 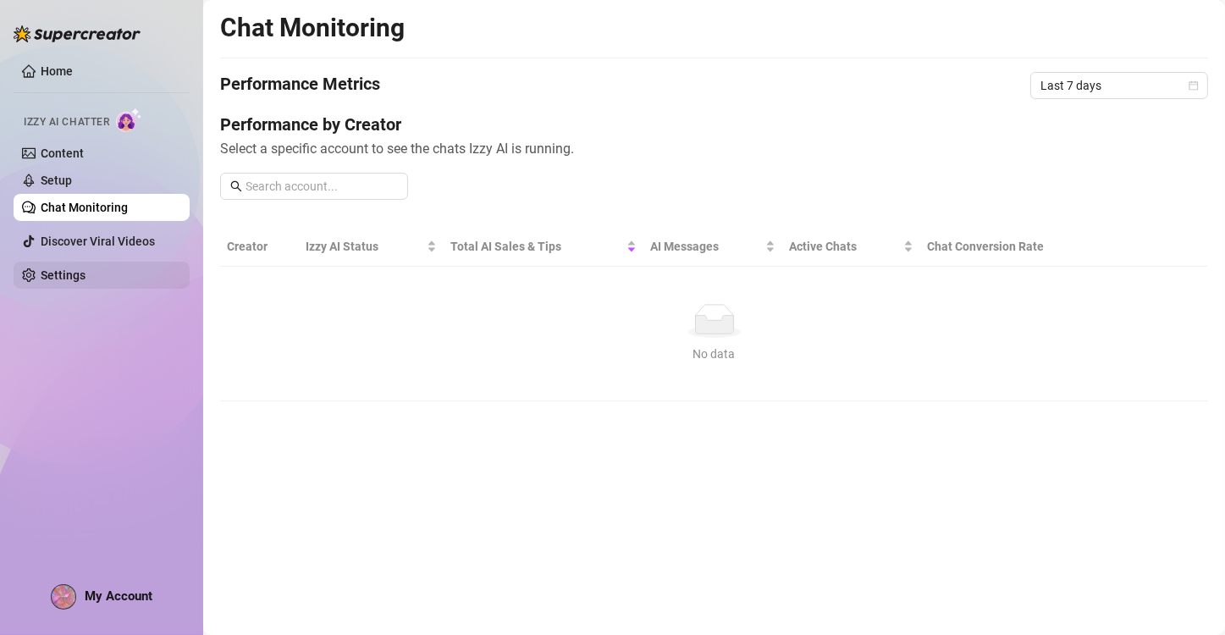 What do you see at coordinates (713, 246) in the screenshot?
I see `th: AI Messages` at bounding box center [713, 246].